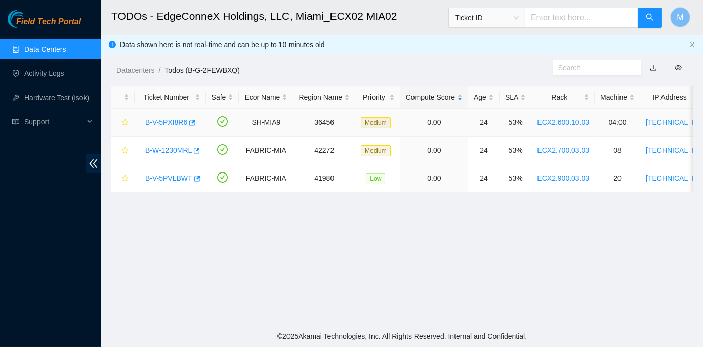 Image resolution: width=703 pixels, height=347 pixels. Describe the element at coordinates (29, 19) in the screenshot. I see `img: Akamai Technologies` at that location.